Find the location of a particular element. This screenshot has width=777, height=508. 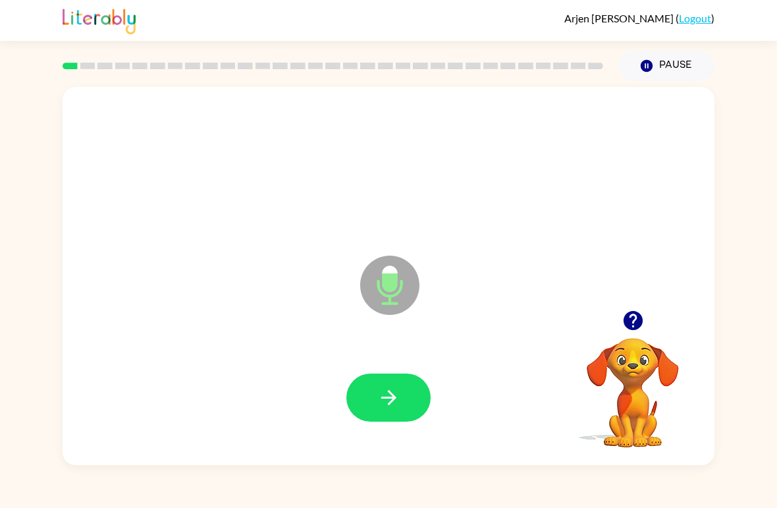

button: Pause is located at coordinates (667, 66).